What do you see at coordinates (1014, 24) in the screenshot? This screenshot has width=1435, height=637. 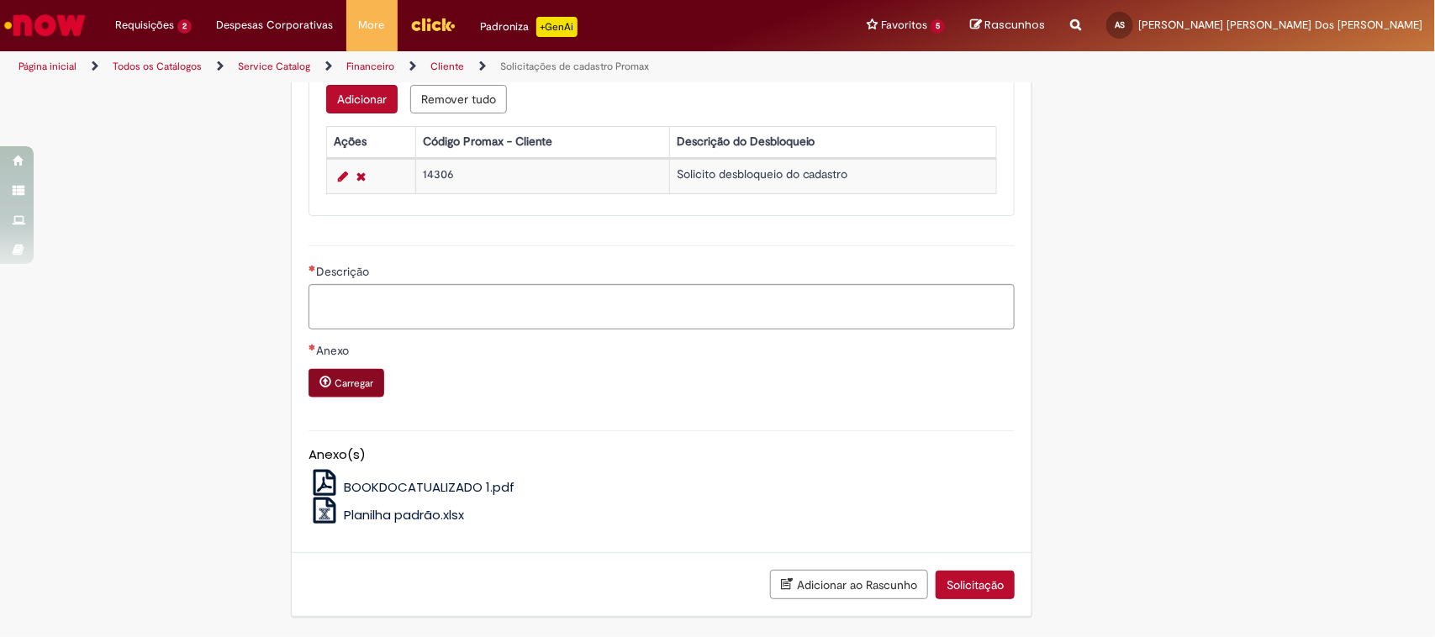 I see `span: Rascunhos` at bounding box center [1014, 24].